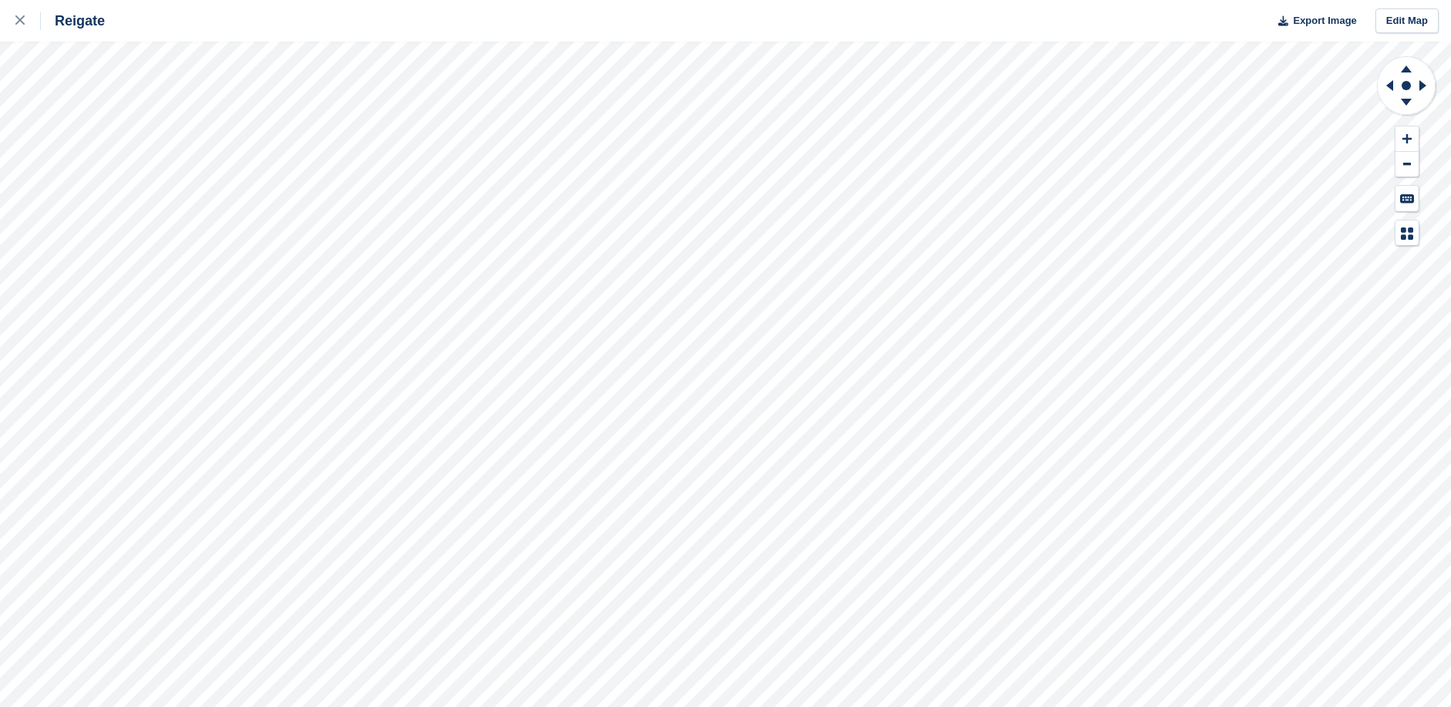  Describe the element at coordinates (72, 21) in the screenshot. I see `div: Reigate` at that location.